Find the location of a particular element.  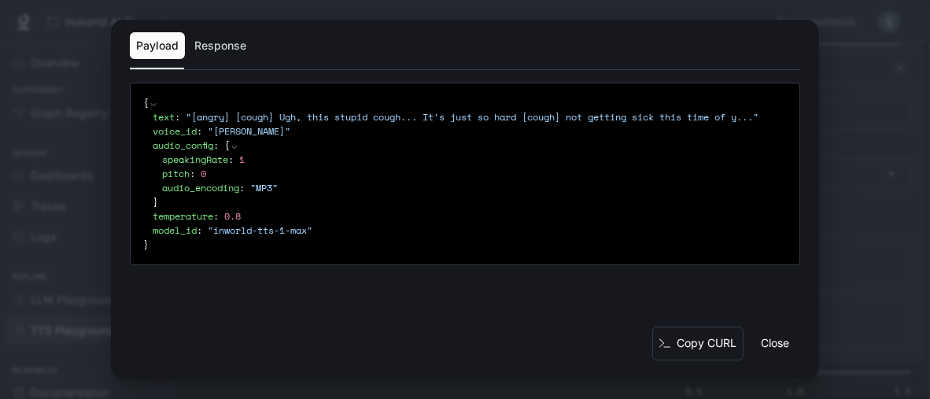

span: model_id is located at coordinates (175, 230).